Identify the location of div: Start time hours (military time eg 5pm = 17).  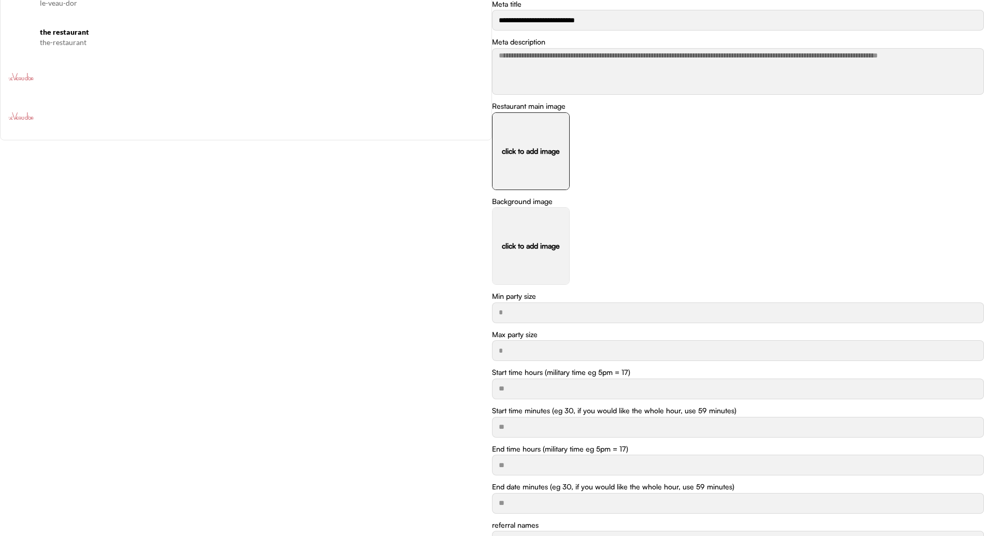
(561, 372).